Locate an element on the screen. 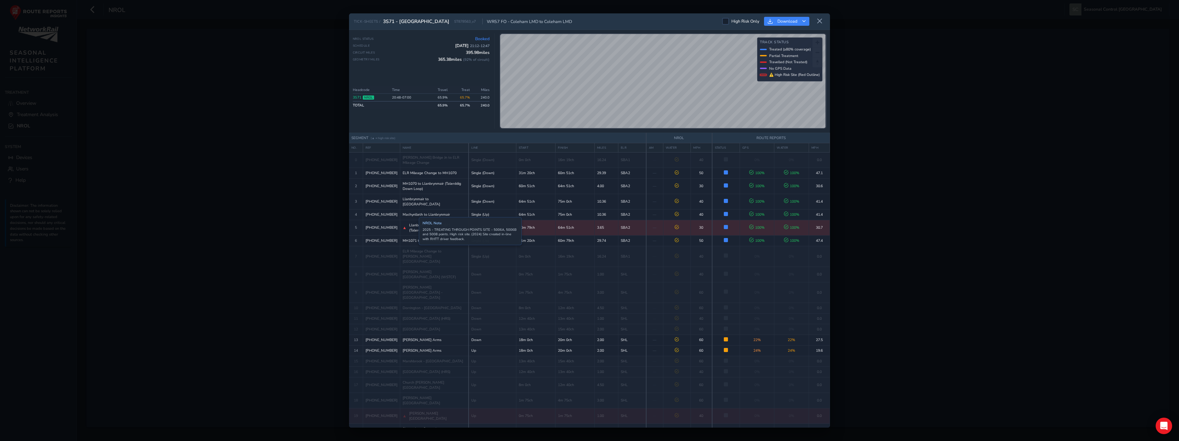  th: STATUS is located at coordinates (726, 147).